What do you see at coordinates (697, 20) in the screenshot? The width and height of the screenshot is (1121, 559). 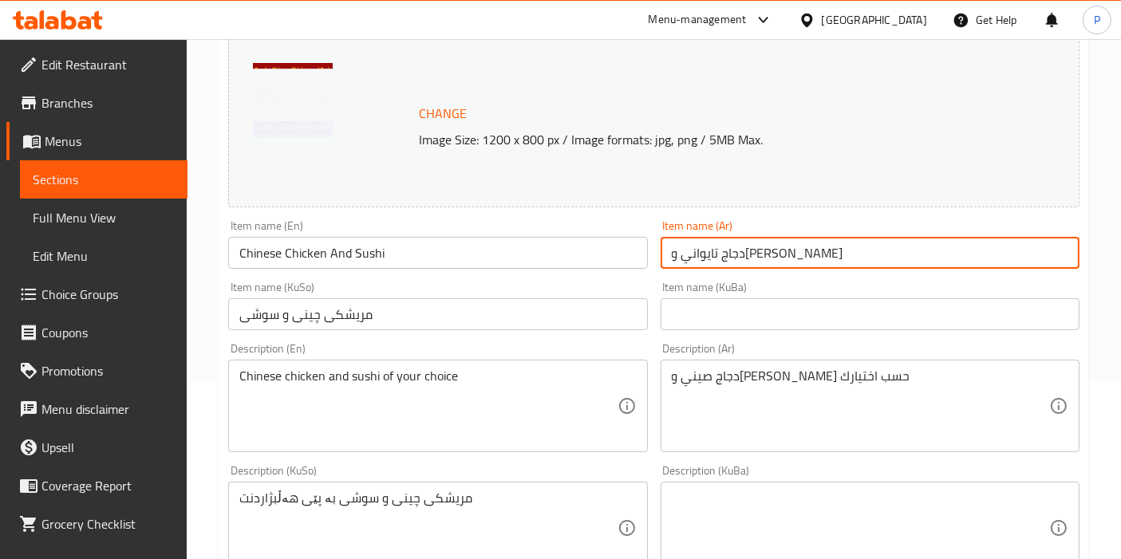 I see `div: Menu-management` at bounding box center [697, 20].